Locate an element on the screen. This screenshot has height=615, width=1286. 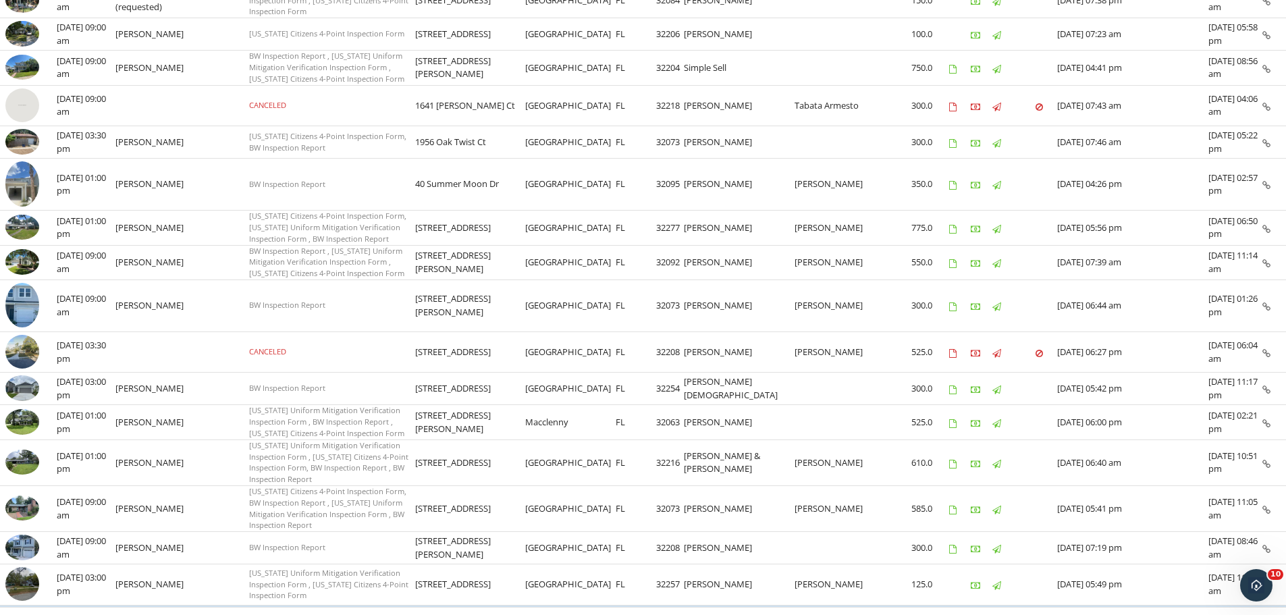
td: 1956 Oak Twist Ct is located at coordinates (471, 142).